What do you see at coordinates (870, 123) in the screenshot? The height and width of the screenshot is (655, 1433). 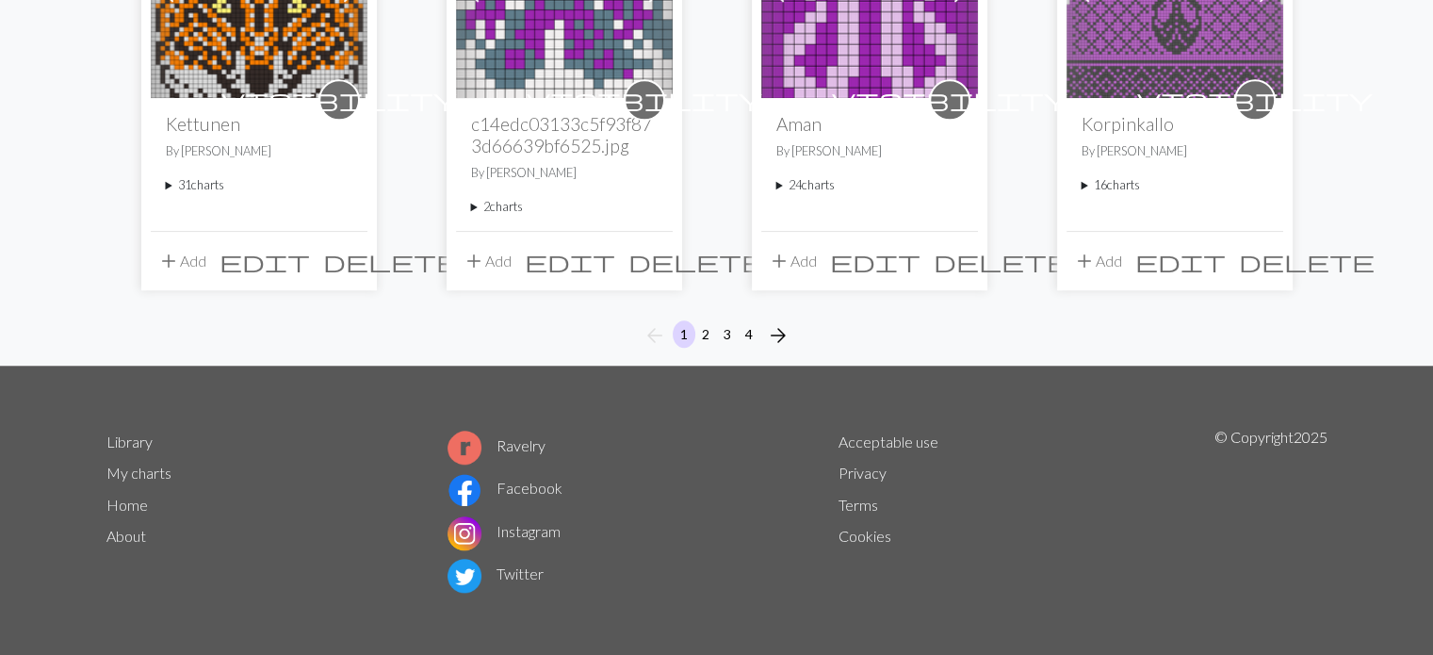 I see `h2: Aman` at bounding box center [870, 123].